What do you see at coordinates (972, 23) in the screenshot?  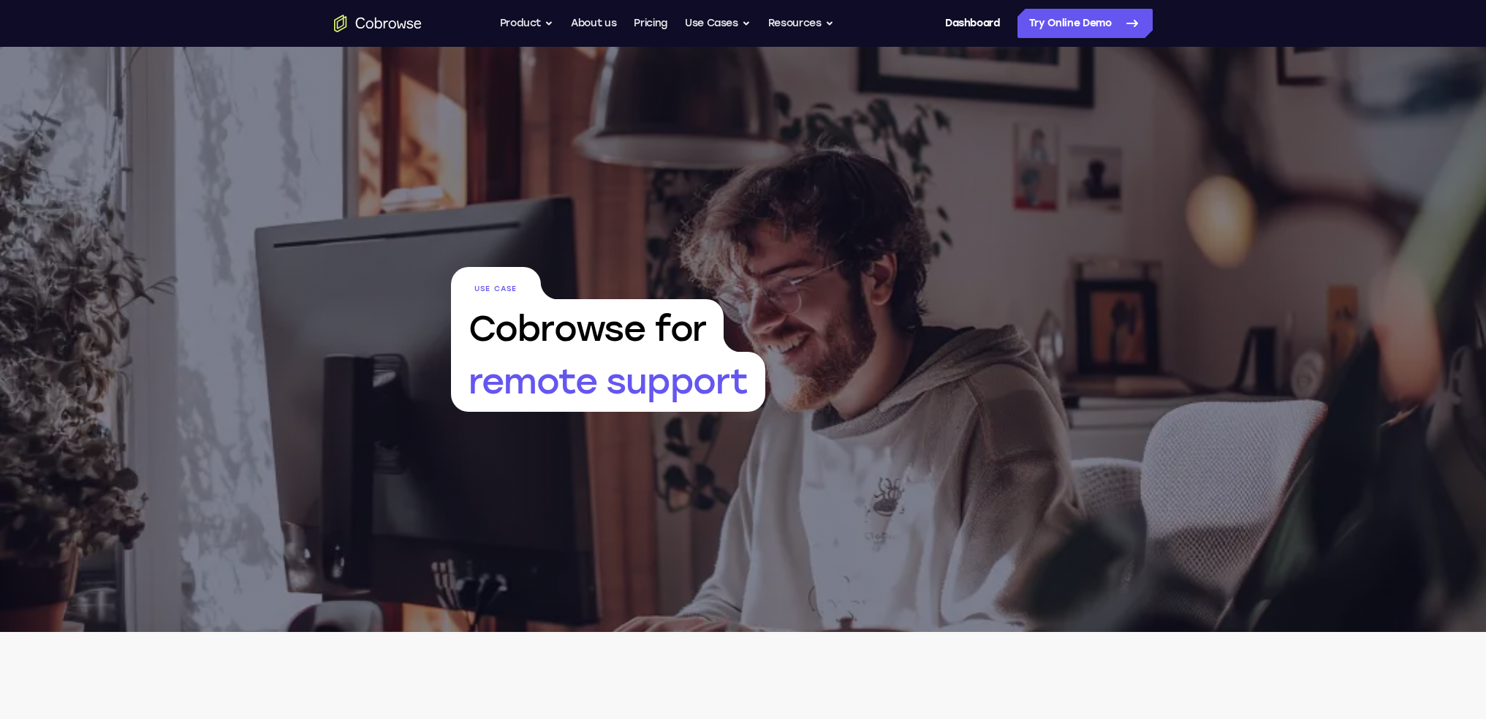 I see `a: Dashboard` at bounding box center [972, 23].